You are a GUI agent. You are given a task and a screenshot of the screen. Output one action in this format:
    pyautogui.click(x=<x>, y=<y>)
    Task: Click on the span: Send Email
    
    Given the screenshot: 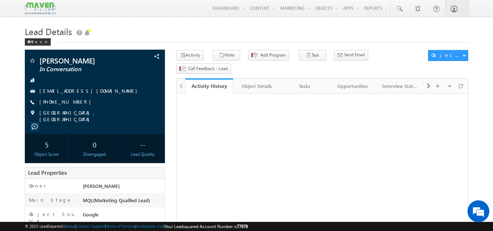 What is the action you would take?
    pyautogui.click(x=355, y=55)
    